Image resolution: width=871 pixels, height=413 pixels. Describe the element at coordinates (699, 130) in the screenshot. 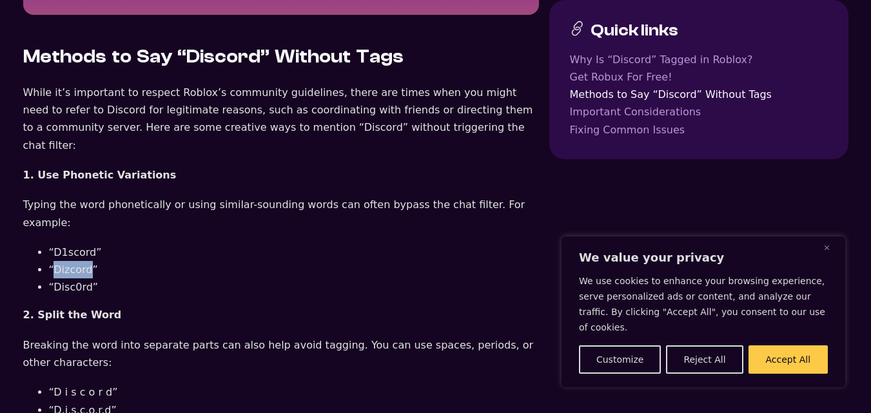

I see `a: Fixing Common Issues` at that location.